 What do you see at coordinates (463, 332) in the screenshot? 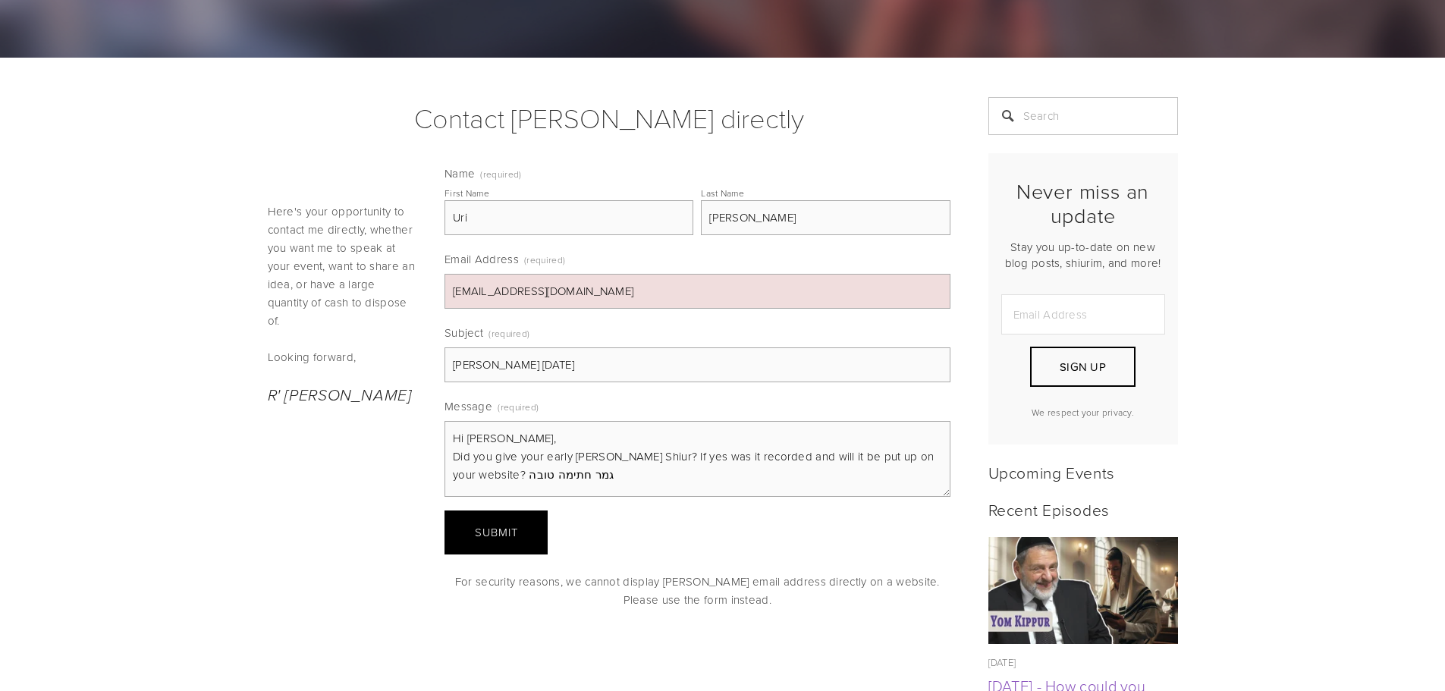
I see `span: Subject` at bounding box center [463, 332].